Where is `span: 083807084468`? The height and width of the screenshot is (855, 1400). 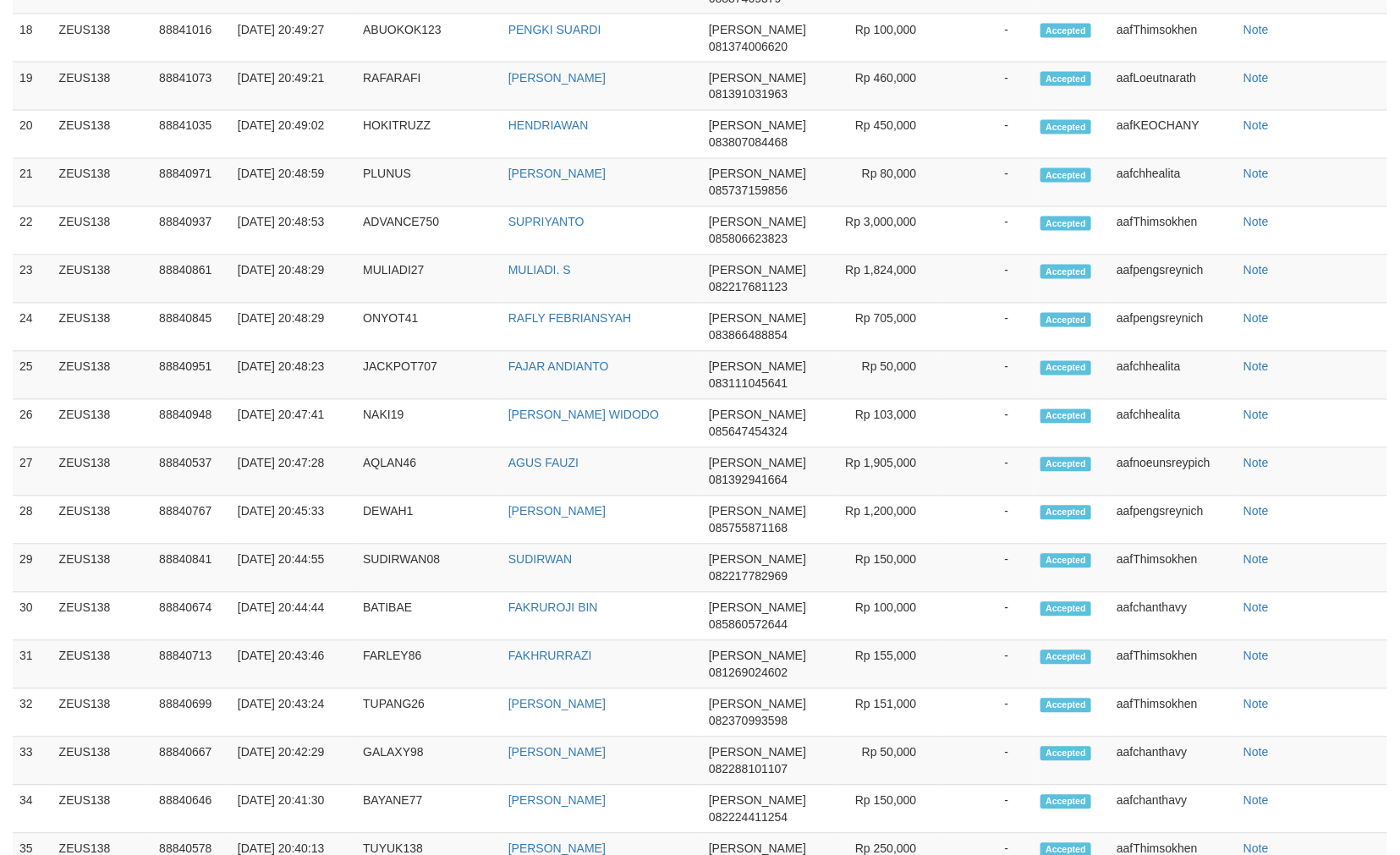
span: 083807084468 is located at coordinates (748, 143).